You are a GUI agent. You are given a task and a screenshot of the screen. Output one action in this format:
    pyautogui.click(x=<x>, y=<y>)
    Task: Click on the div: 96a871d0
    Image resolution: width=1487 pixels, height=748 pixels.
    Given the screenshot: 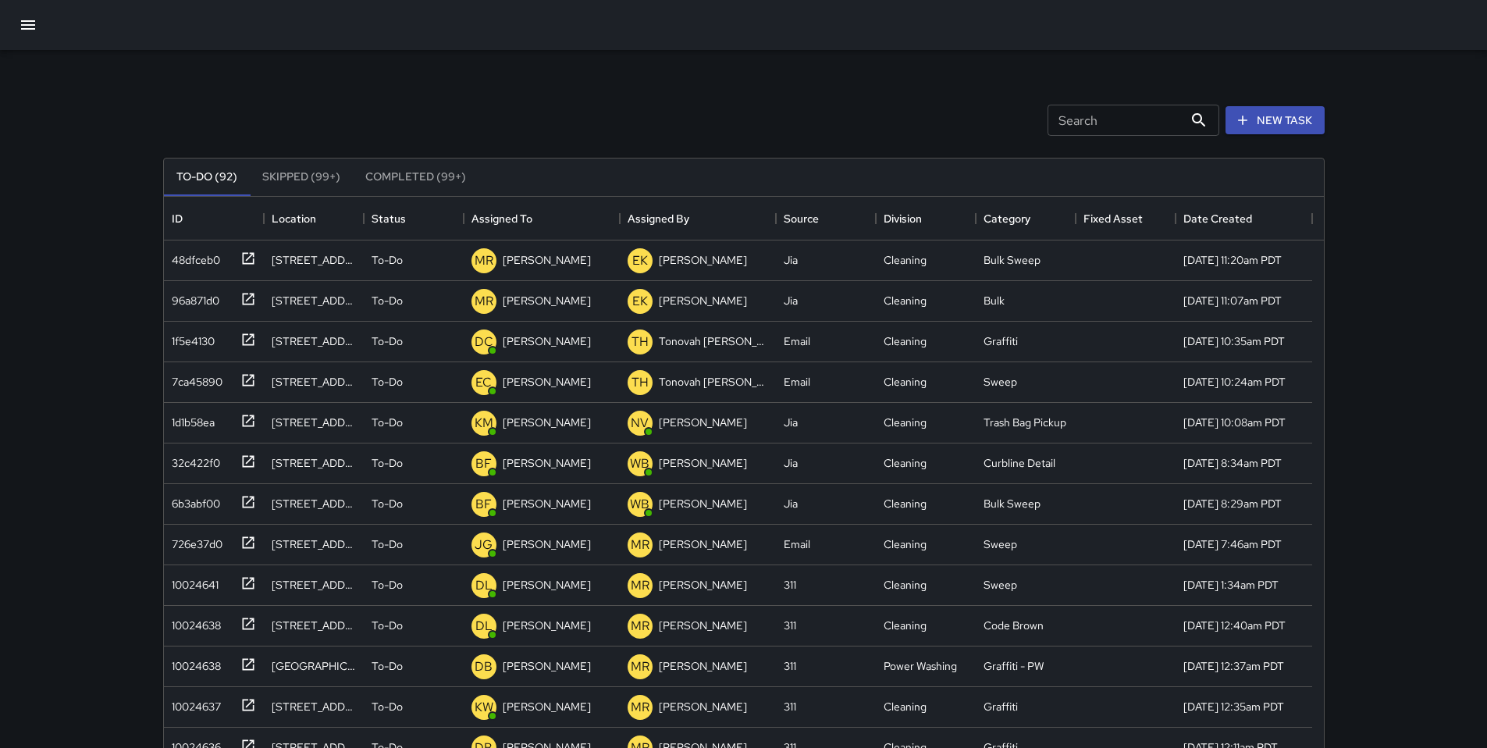 What is the action you would take?
    pyautogui.click(x=192, y=297)
    